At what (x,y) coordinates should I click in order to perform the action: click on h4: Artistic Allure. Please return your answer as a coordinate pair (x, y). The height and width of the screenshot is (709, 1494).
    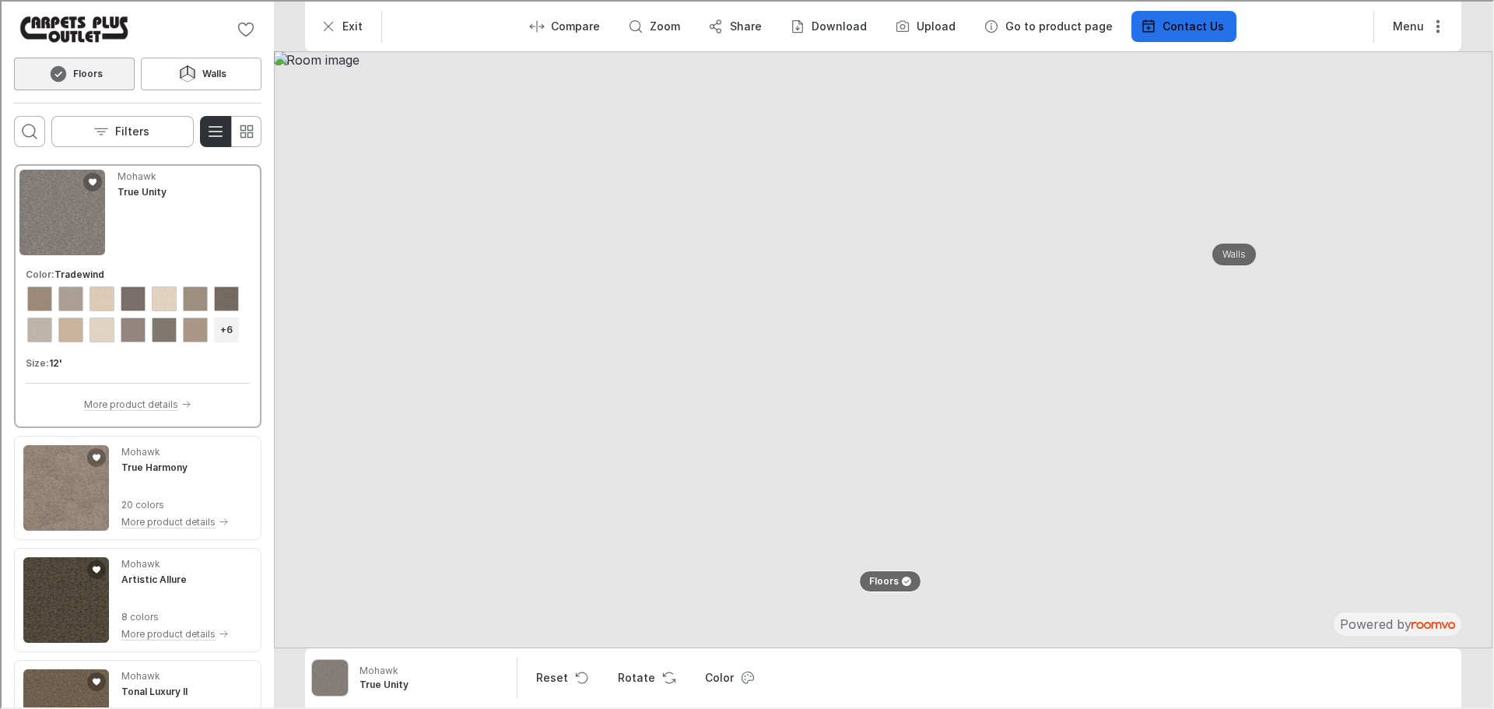
    Looking at the image, I should click on (153, 578).